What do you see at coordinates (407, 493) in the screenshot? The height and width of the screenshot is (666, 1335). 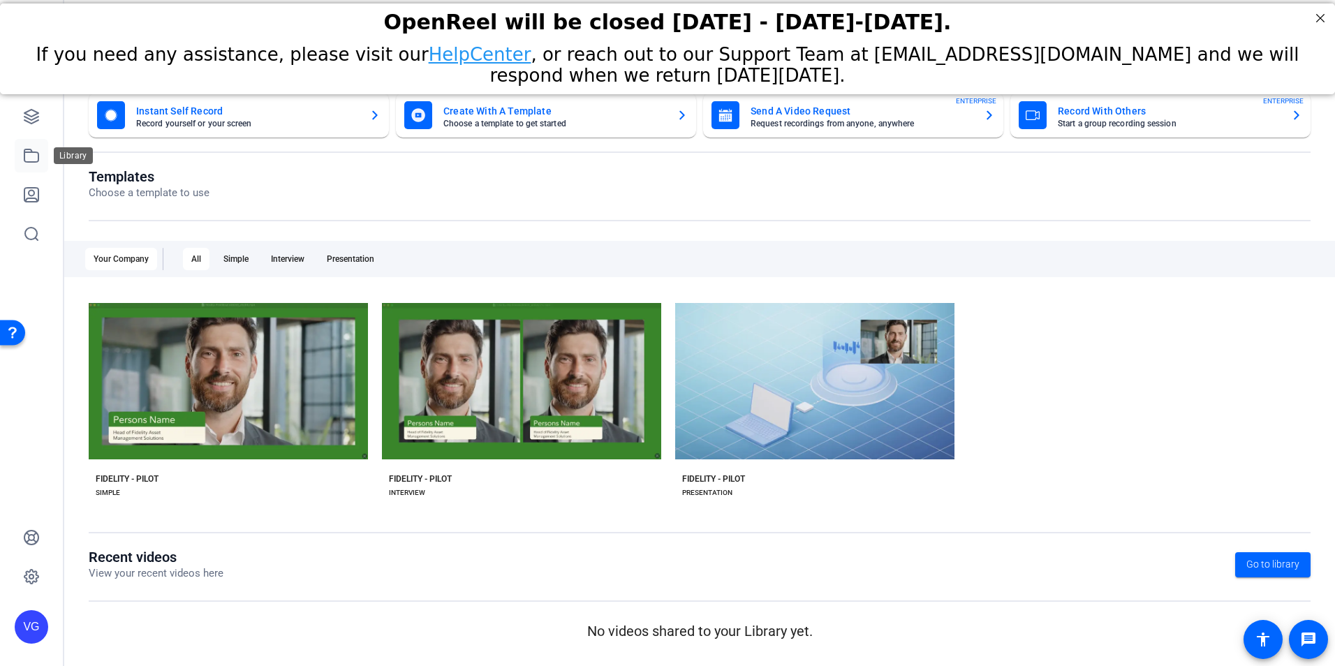 I see `div: INTERVIEW` at bounding box center [407, 493].